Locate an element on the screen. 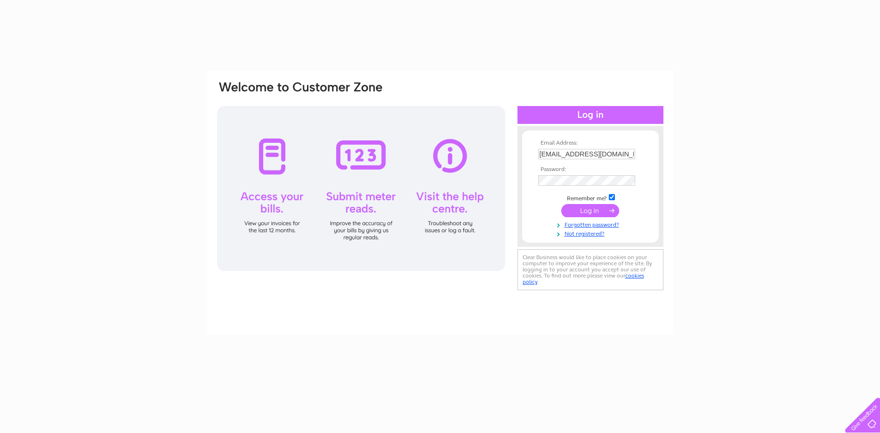 The image size is (880, 433). th: Email Address: is located at coordinates (590, 143).